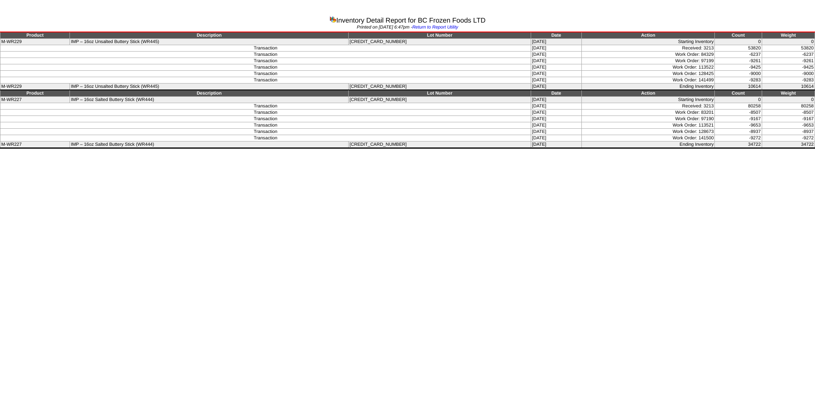 This screenshot has height=410, width=815. Describe the element at coordinates (648, 61) in the screenshot. I see `td: Work Order: 97199` at that location.